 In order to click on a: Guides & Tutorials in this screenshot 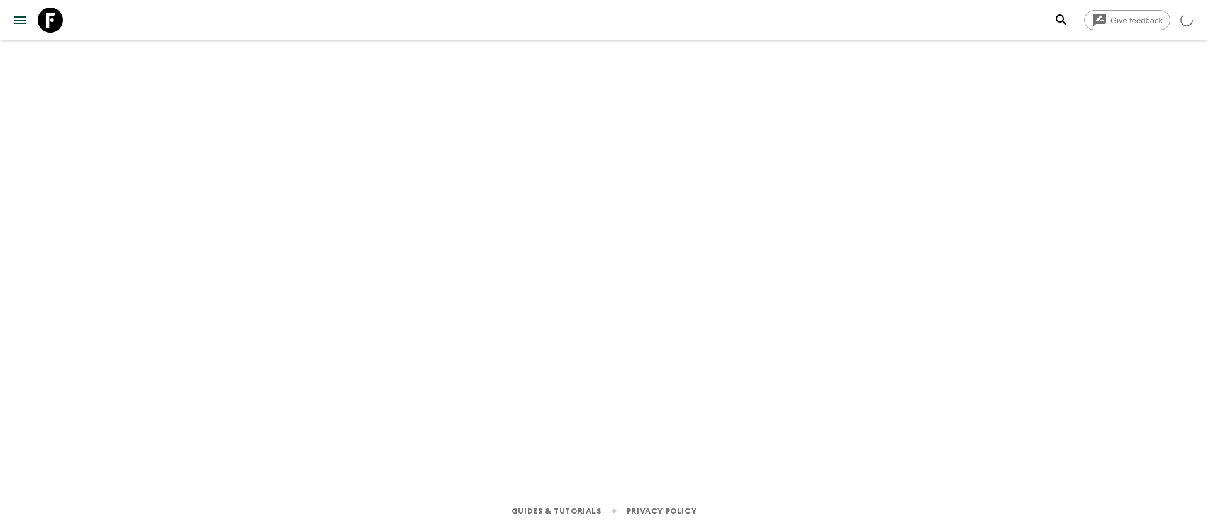, I will do `click(556, 511)`.